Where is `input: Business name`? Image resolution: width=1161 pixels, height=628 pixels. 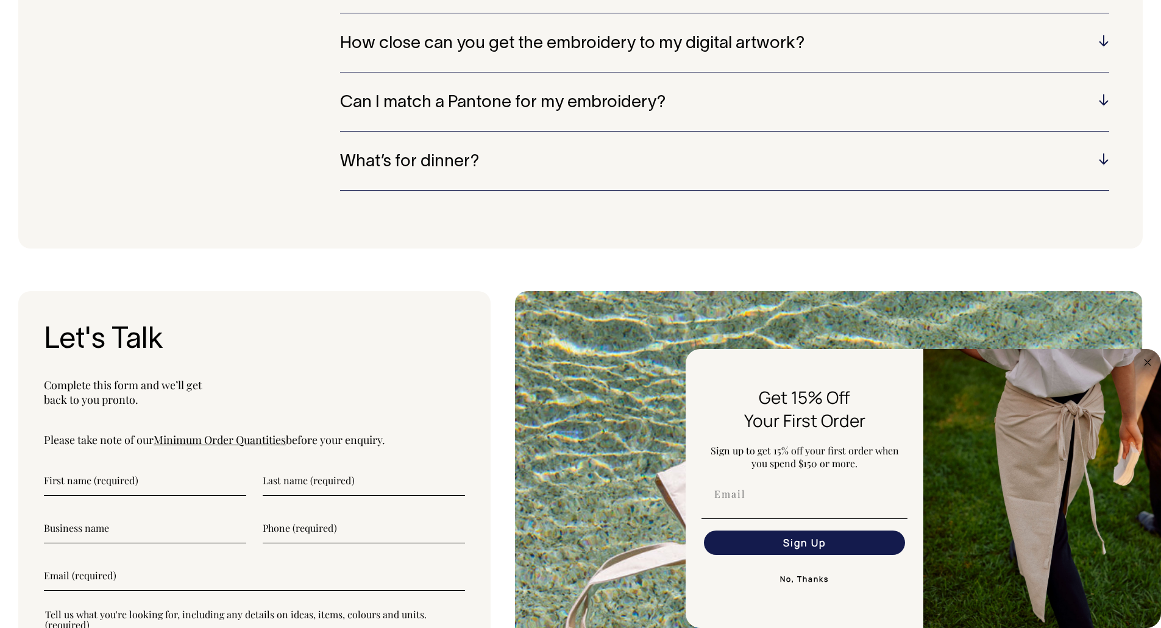
input: Business name is located at coordinates (145, 528).